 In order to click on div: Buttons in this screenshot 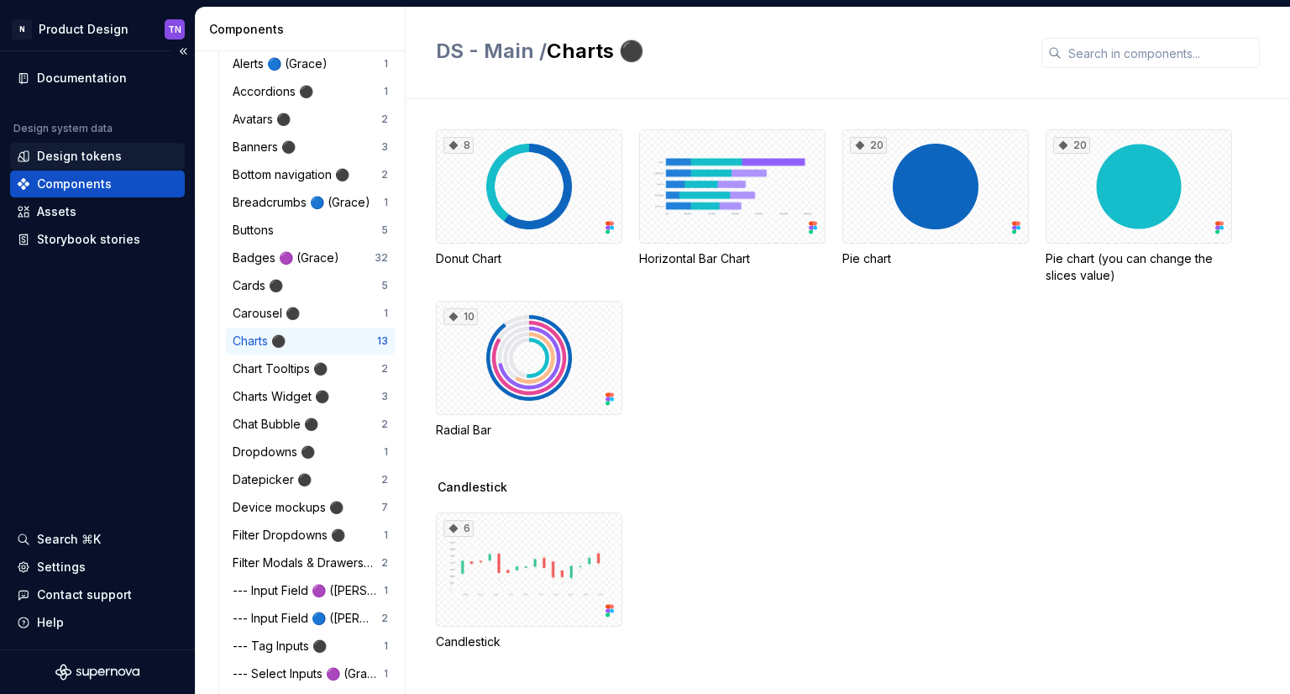, I will do `click(256, 230)`.